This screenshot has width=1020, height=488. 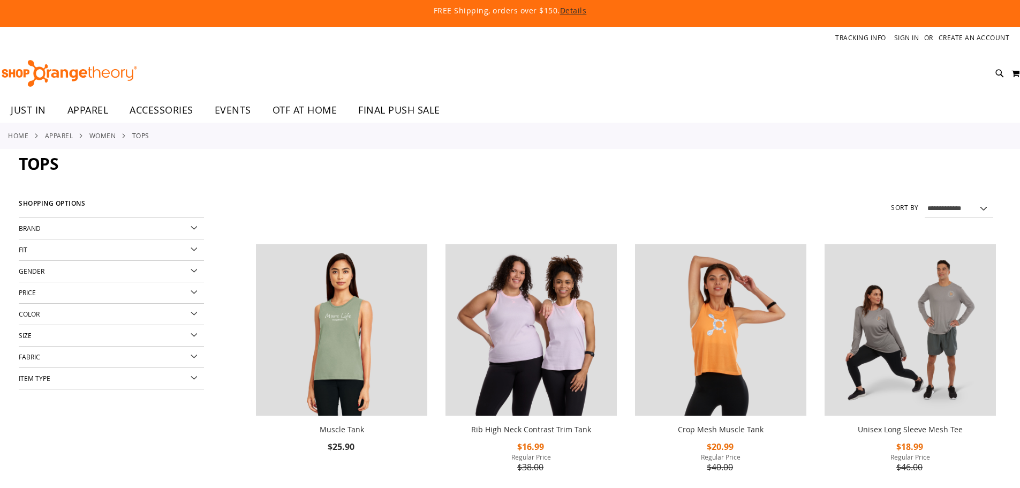 I want to click on span: APPAREL, so click(x=88, y=110).